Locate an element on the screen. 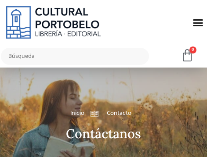  span: 0 is located at coordinates (193, 50).